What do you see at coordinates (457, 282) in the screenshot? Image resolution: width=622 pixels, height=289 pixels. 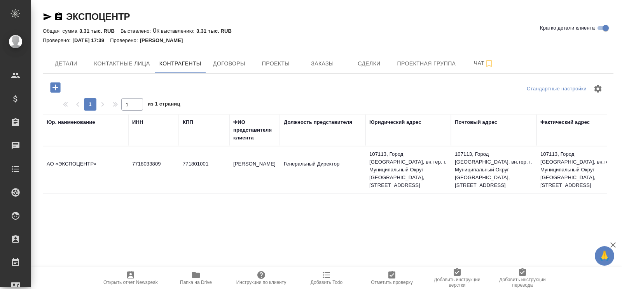 I see `span: Добавить инструкции верстки` at bounding box center [457, 282].